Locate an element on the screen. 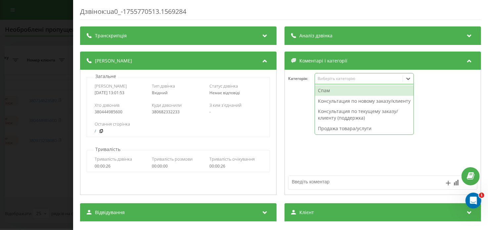 Image resolution: width=488 pixels, height=230 pixels. span: Хто дзвонив is located at coordinates (107, 105).